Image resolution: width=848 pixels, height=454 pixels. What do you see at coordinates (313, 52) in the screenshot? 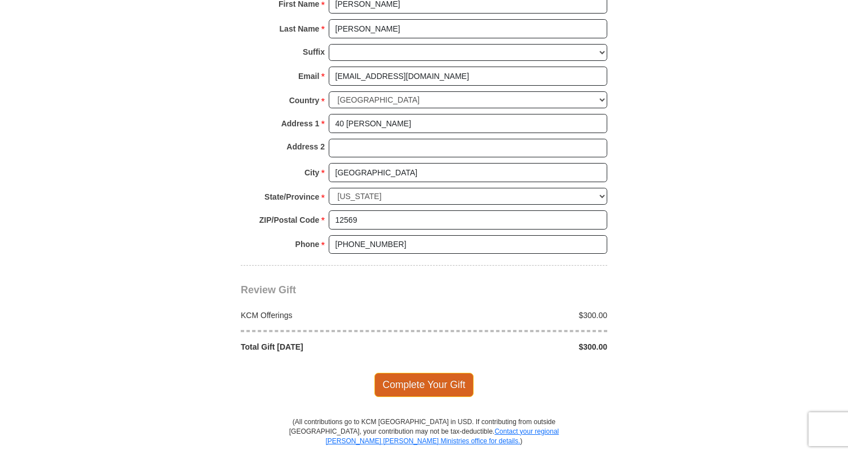
I see `strong: Suffix` at bounding box center [313, 52].